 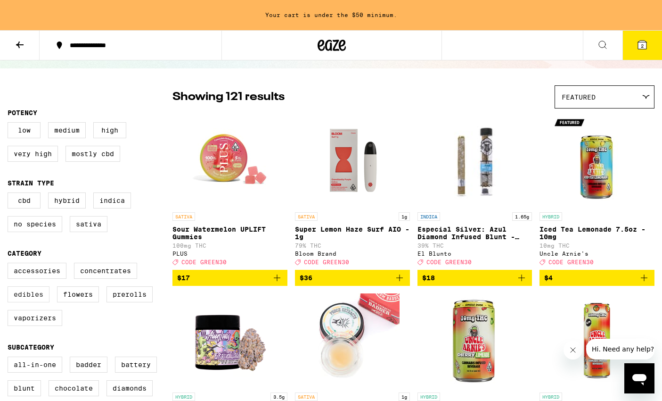 What do you see at coordinates (230, 245) in the screenshot?
I see `p: 100mg THC` at bounding box center [230, 245].